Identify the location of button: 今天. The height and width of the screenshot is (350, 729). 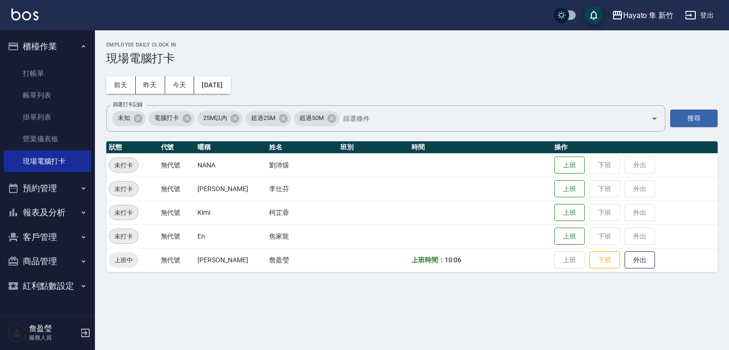
(180, 85).